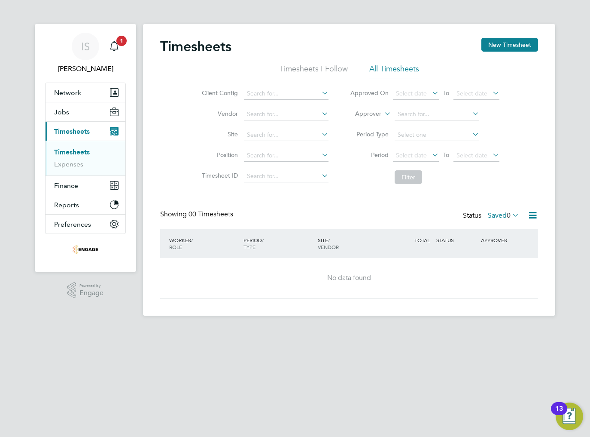  What do you see at coordinates (349, 278) in the screenshot?
I see `div: No data found` at bounding box center [349, 278].